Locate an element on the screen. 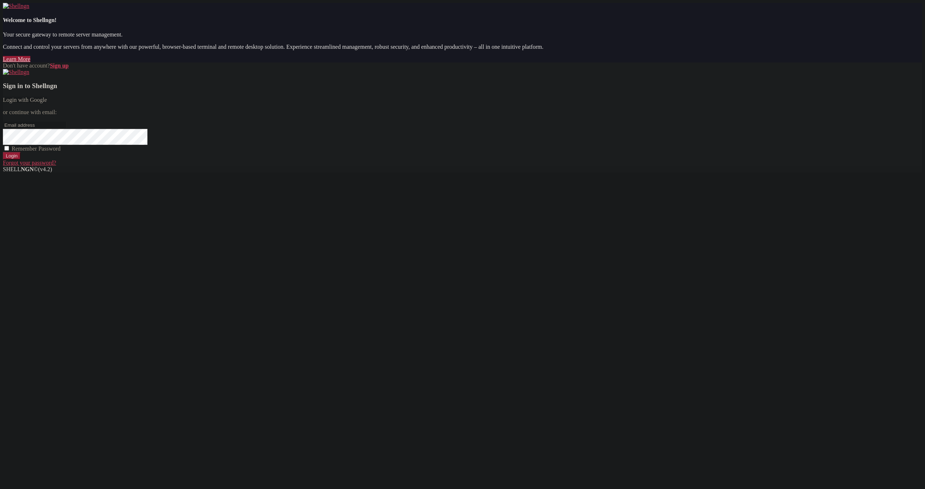 This screenshot has height=489, width=925. a: Learn More is located at coordinates (17, 59).